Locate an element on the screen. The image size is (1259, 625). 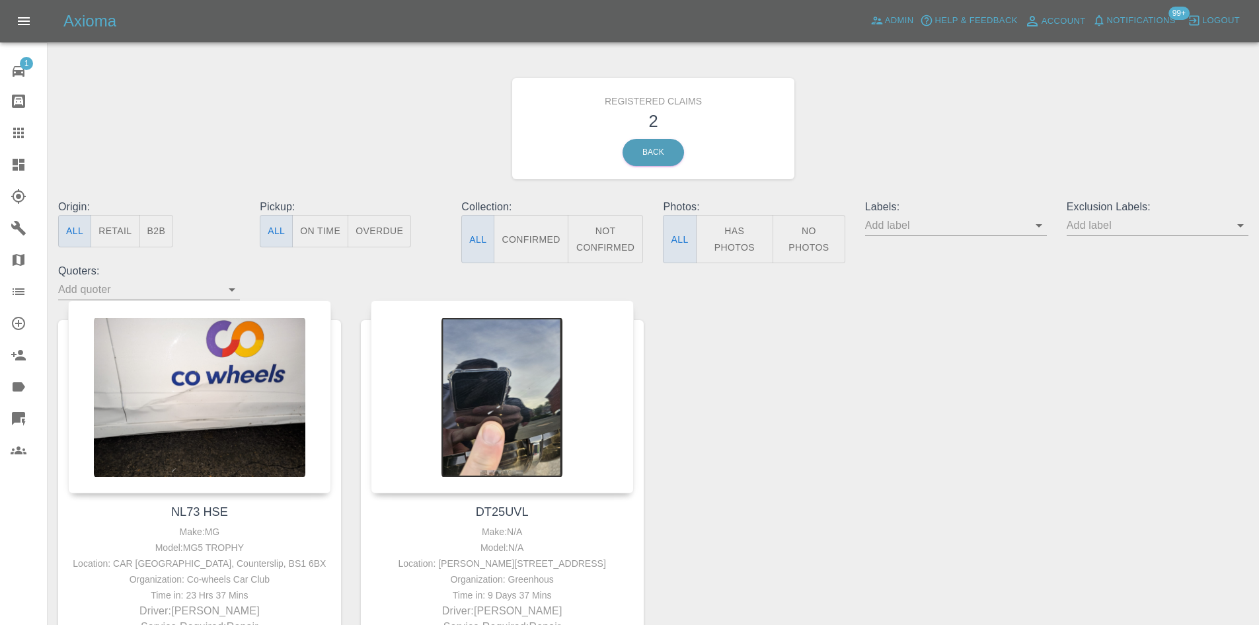
button: Overdue is located at coordinates (379, 231).